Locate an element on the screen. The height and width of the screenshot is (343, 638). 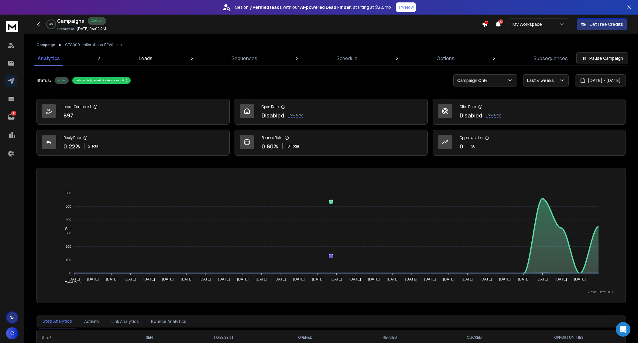
p: 0 % is located at coordinates (51, 24).